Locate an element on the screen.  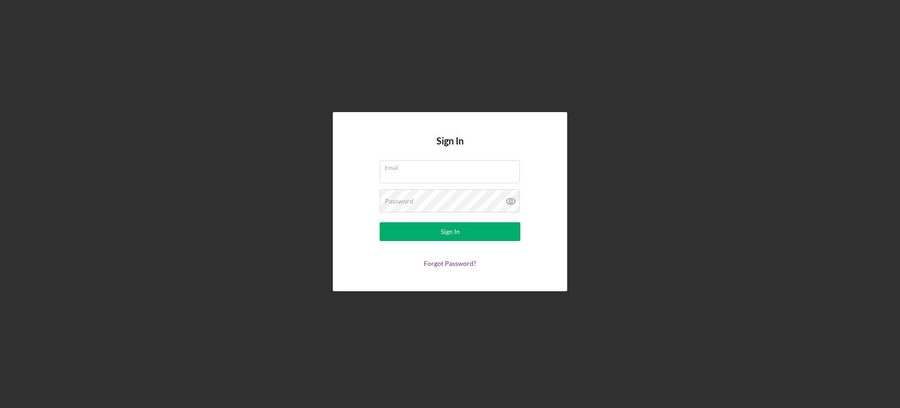
label: Email is located at coordinates (452, 166).